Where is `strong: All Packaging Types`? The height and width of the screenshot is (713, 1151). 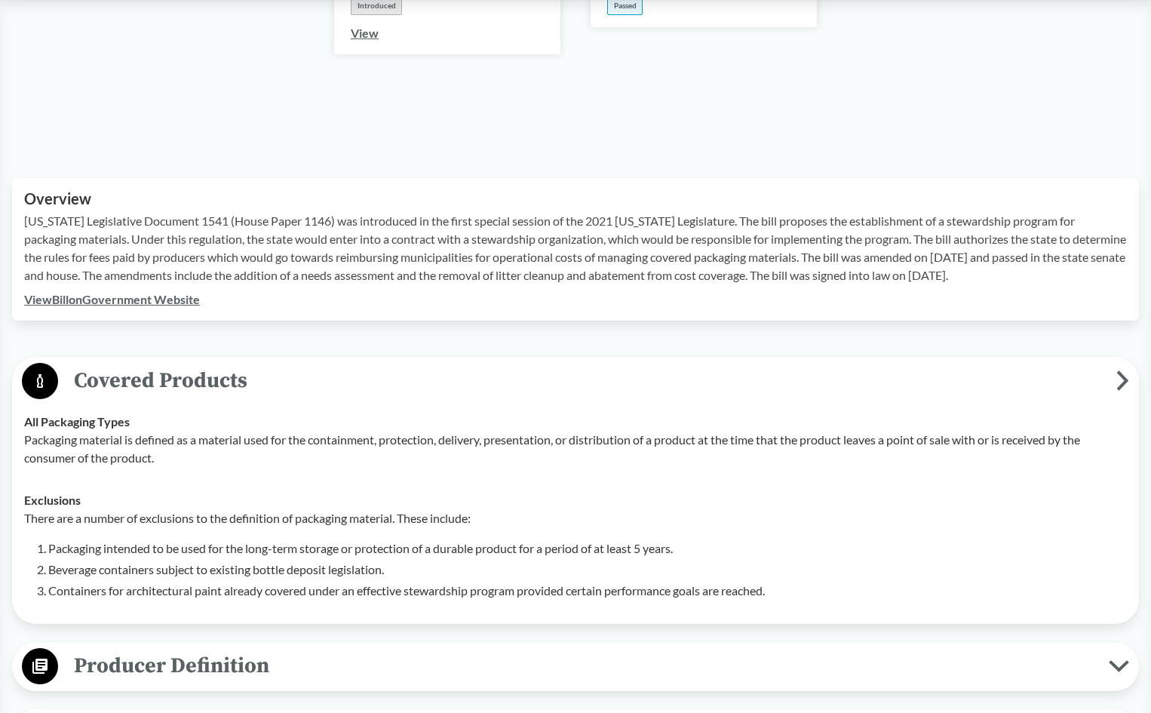
strong: All Packaging Types is located at coordinates (77, 421).